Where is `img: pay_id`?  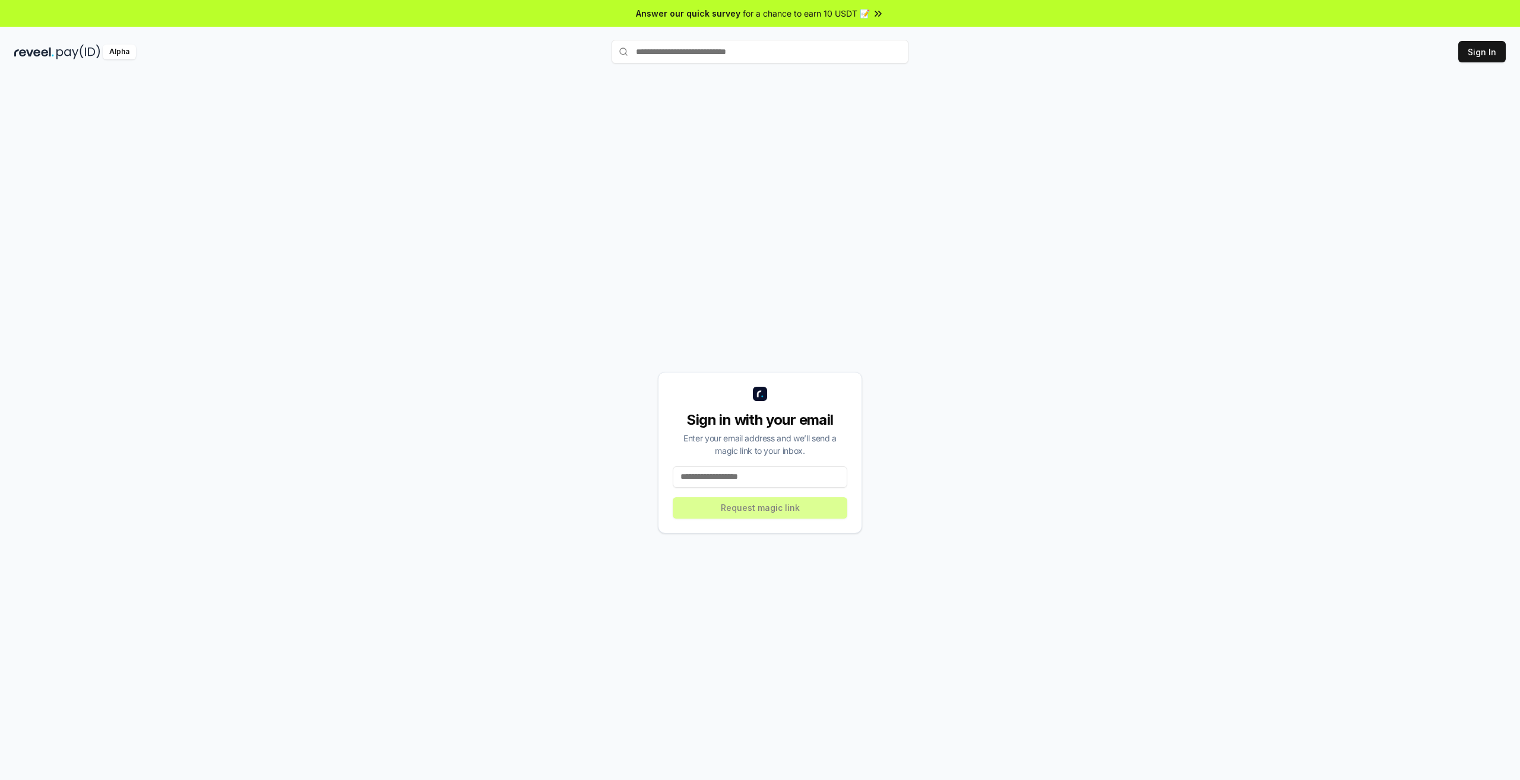 img: pay_id is located at coordinates (78, 52).